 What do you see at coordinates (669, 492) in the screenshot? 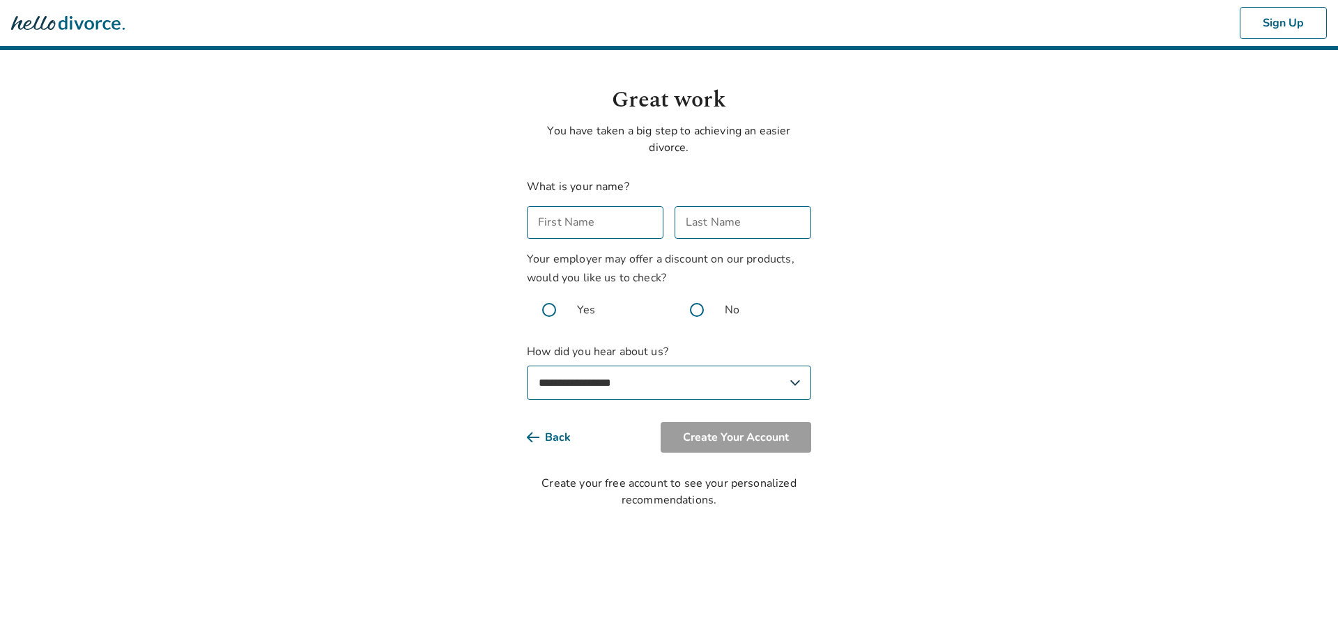
I see `div: Create your free account to see your personalized recommendations.` at bounding box center [669, 492].